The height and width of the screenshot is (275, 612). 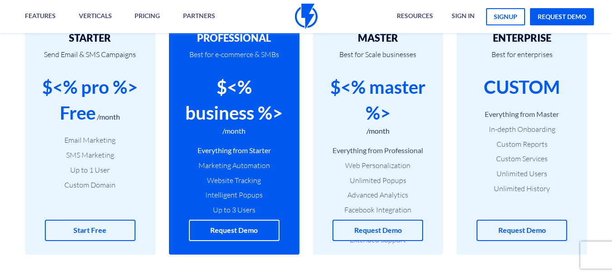 I want to click on li: Everything from Professional, so click(x=379, y=150).